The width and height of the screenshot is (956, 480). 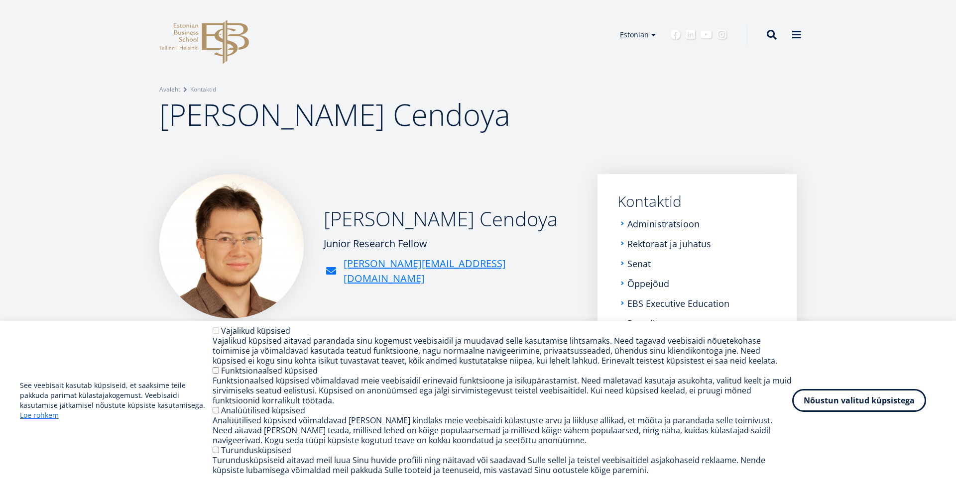 What do you see at coordinates (690, 35) in the screenshot?
I see `a: Linkedin` at bounding box center [690, 35].